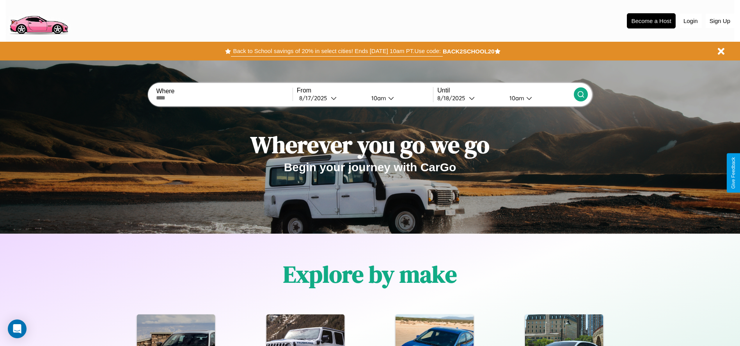  What do you see at coordinates (315, 98) in the screenshot?
I see `div: 8 / 17 / 2025` at bounding box center [315, 98].